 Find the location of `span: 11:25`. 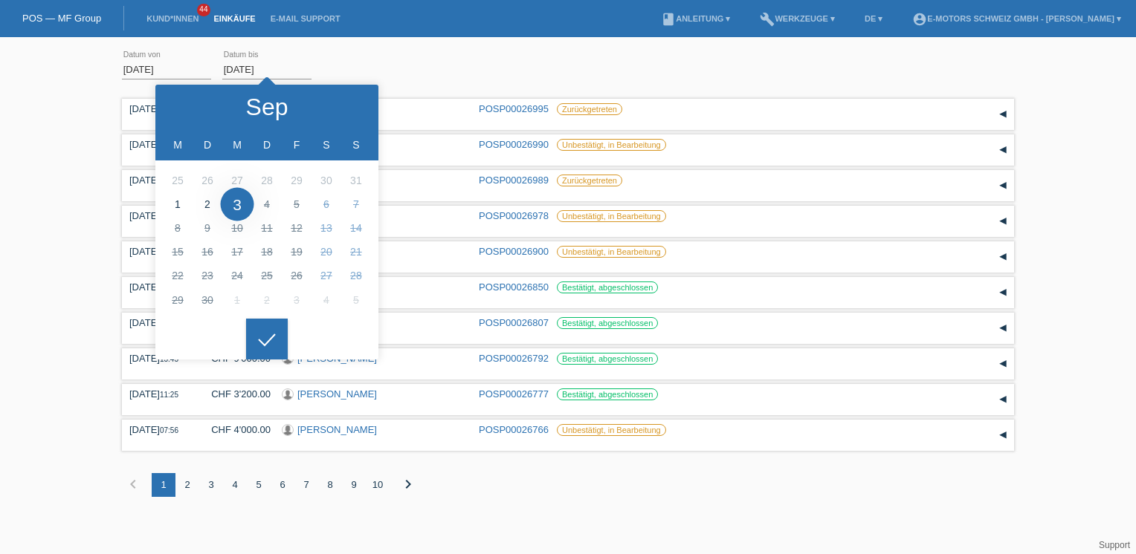

span: 11:25 is located at coordinates (169, 395).